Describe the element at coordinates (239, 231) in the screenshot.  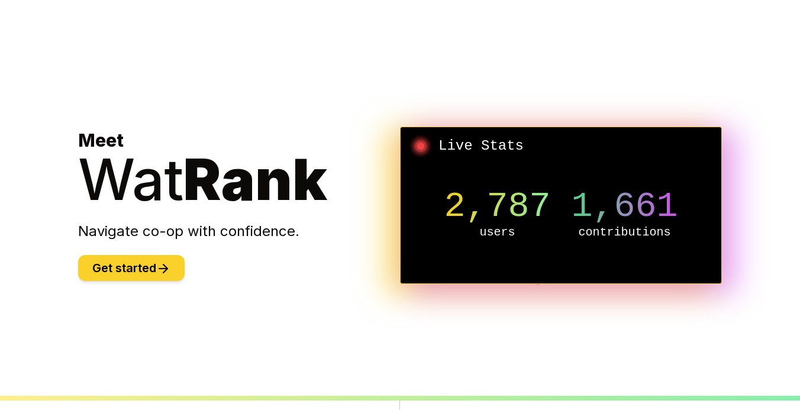
I see `p: Navigate co-op with confidence.` at that location.